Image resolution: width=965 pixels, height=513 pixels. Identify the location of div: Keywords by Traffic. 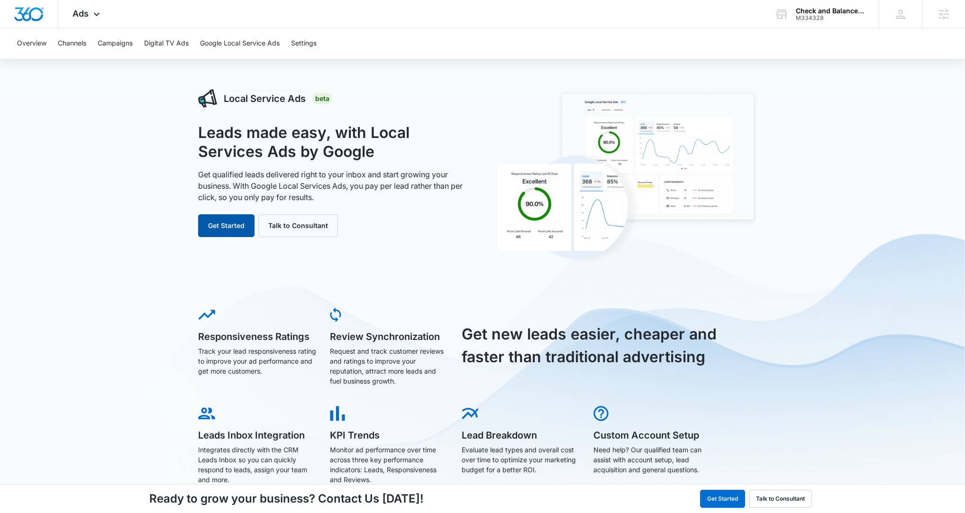
(132, 59).